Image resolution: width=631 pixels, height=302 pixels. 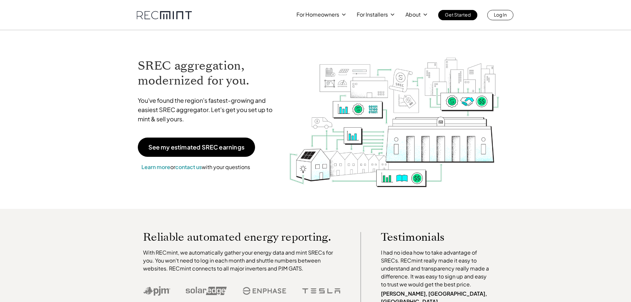 I want to click on p: See my estimated SREC earnings, so click(x=197, y=147).